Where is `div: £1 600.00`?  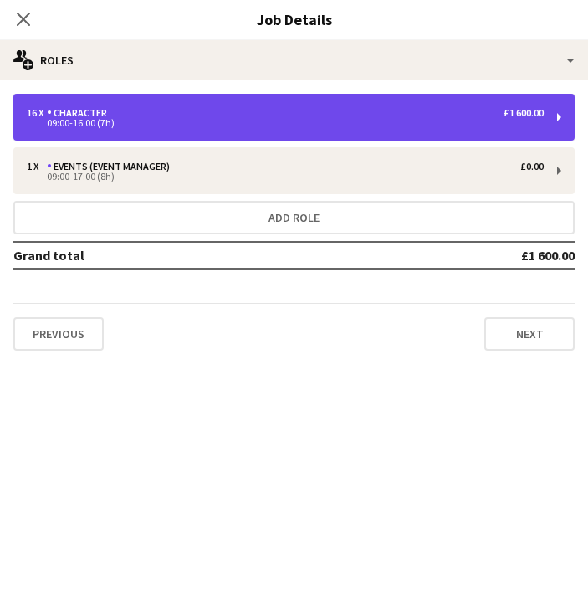
div: £1 600.00 is located at coordinates (524, 113).